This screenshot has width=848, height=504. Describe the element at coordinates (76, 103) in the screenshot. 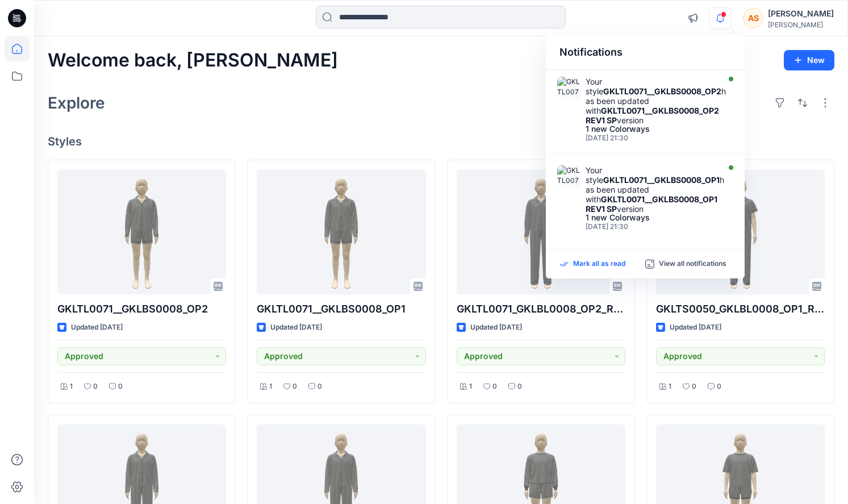

I see `h2: Explore` at that location.